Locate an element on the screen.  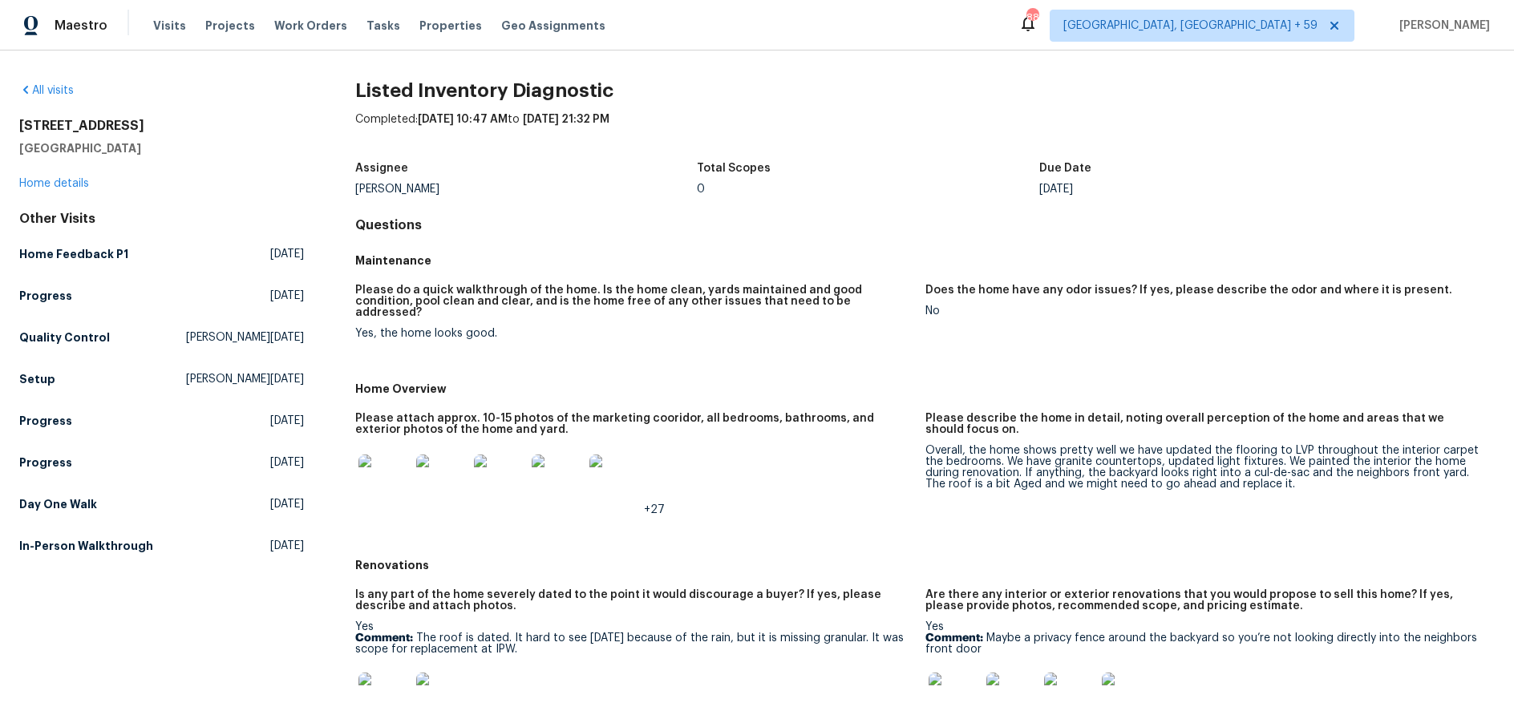
div: Overall, the home shows pretty well we have updated the flooring to LVP throughout the interior c... is located at coordinates (1204, 468).